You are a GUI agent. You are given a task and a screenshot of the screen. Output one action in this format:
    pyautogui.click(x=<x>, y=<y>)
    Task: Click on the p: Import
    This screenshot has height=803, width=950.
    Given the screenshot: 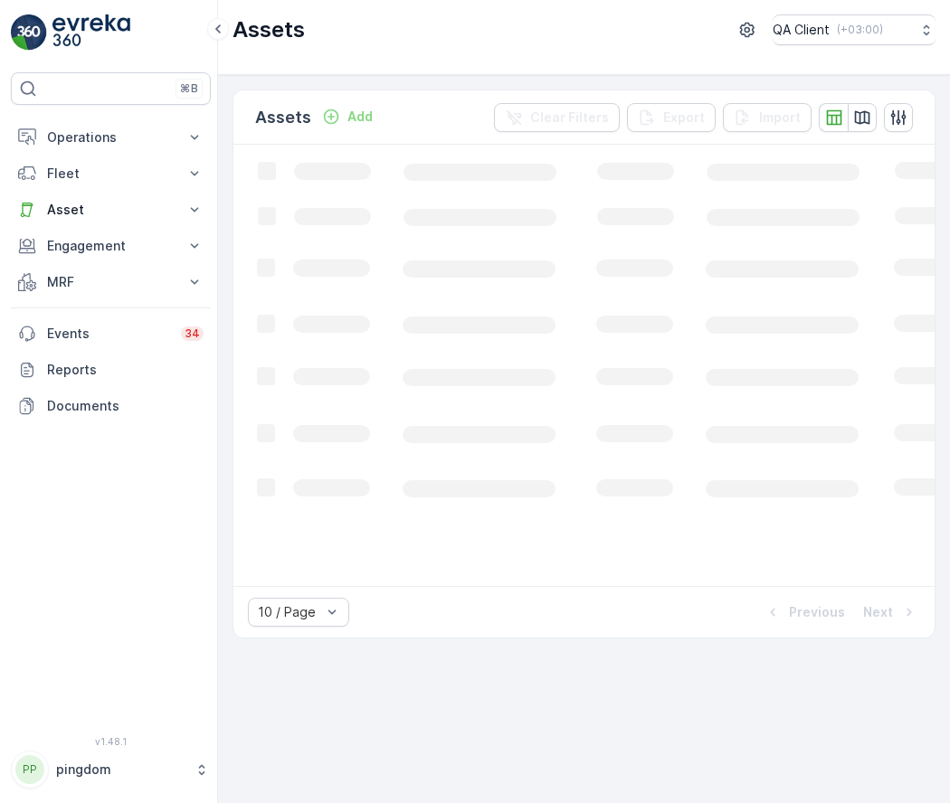 What is the action you would take?
    pyautogui.click(x=780, y=118)
    